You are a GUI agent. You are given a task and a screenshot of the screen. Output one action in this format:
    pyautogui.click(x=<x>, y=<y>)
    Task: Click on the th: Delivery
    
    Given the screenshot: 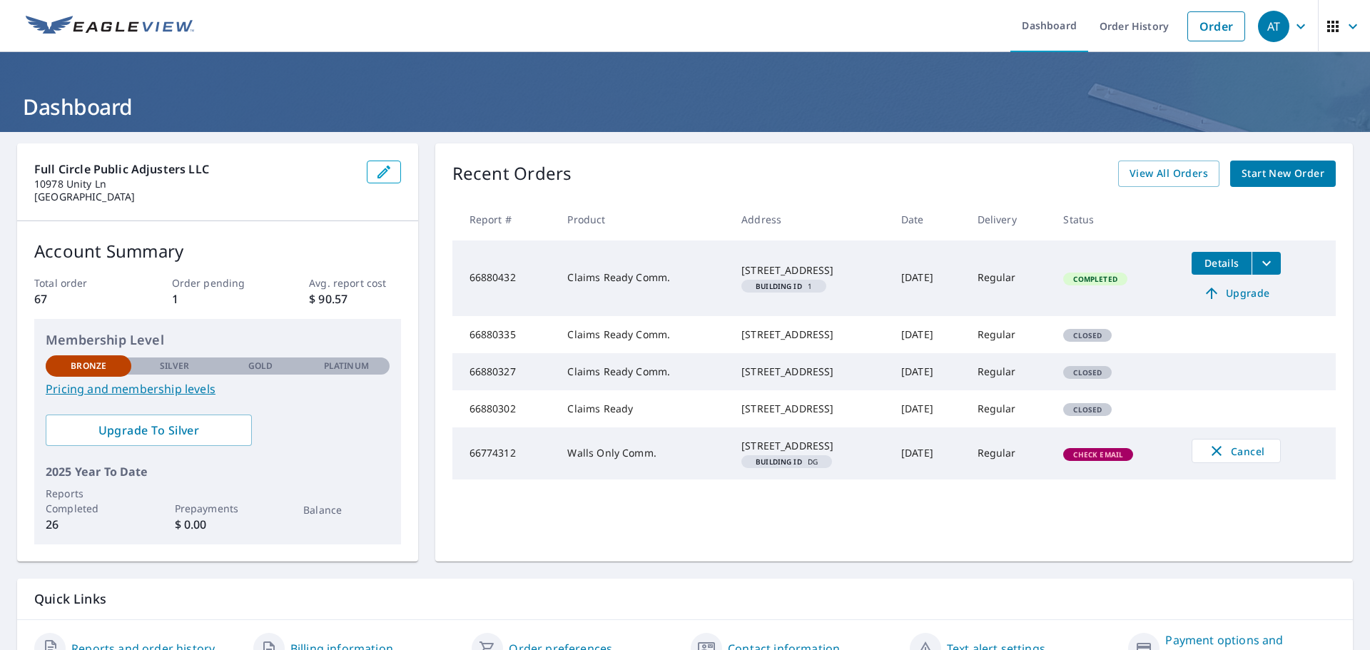 What is the action you would take?
    pyautogui.click(x=1009, y=219)
    